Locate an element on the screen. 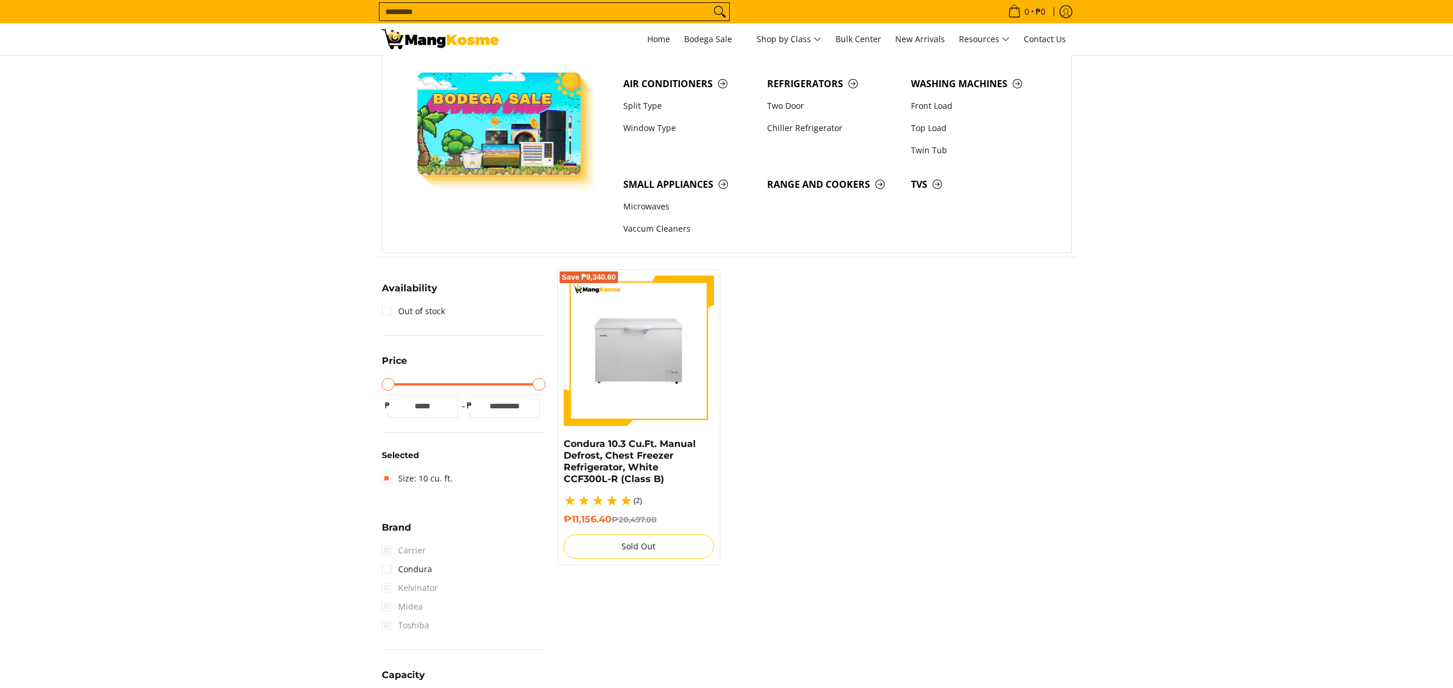 The height and width of the screenshot is (688, 1453). img: Class B Class B 10 cu. ft. | Mang Kosme is located at coordinates (440, 39).